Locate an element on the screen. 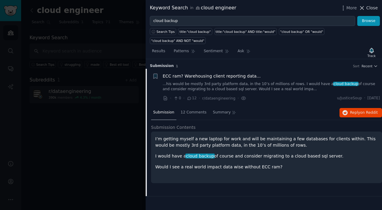 This screenshot has height=210, width=382. a: Results is located at coordinates (158, 52).